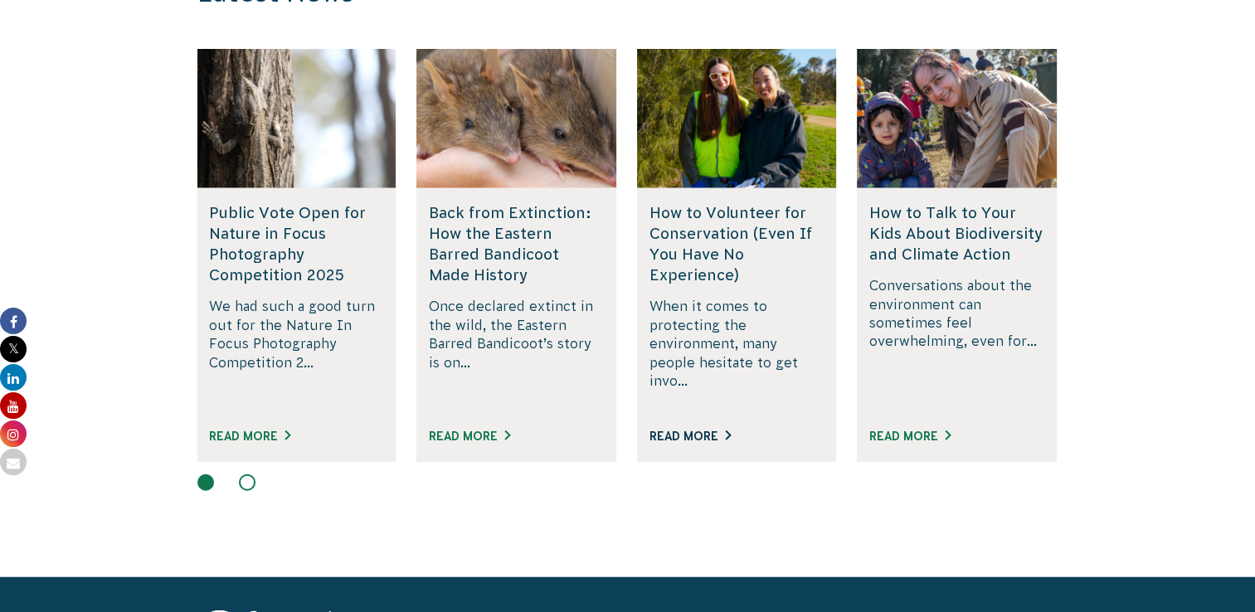 Image resolution: width=1255 pixels, height=612 pixels. Describe the element at coordinates (516, 353) in the screenshot. I see `p: Once declared extinct in the wild, the Eastern Barred Bandicoot’s story is on...` at that location.